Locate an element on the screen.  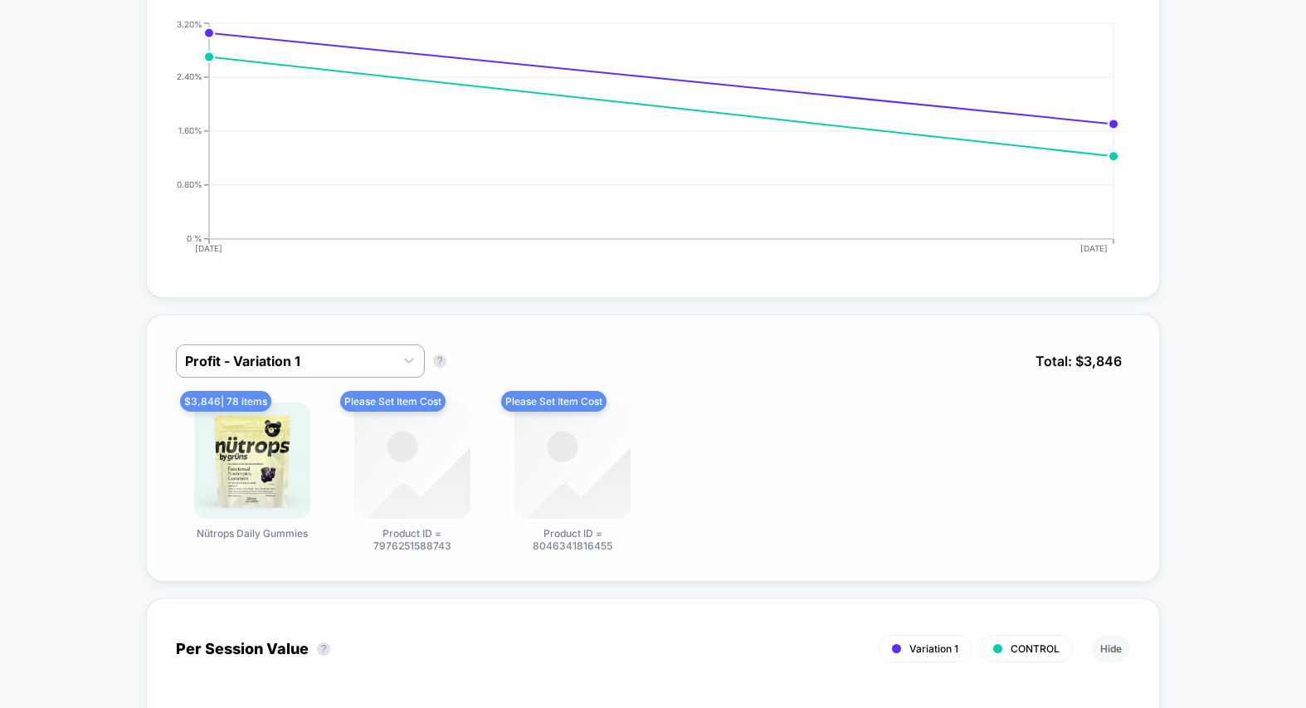
button: Hide is located at coordinates (1111, 648).